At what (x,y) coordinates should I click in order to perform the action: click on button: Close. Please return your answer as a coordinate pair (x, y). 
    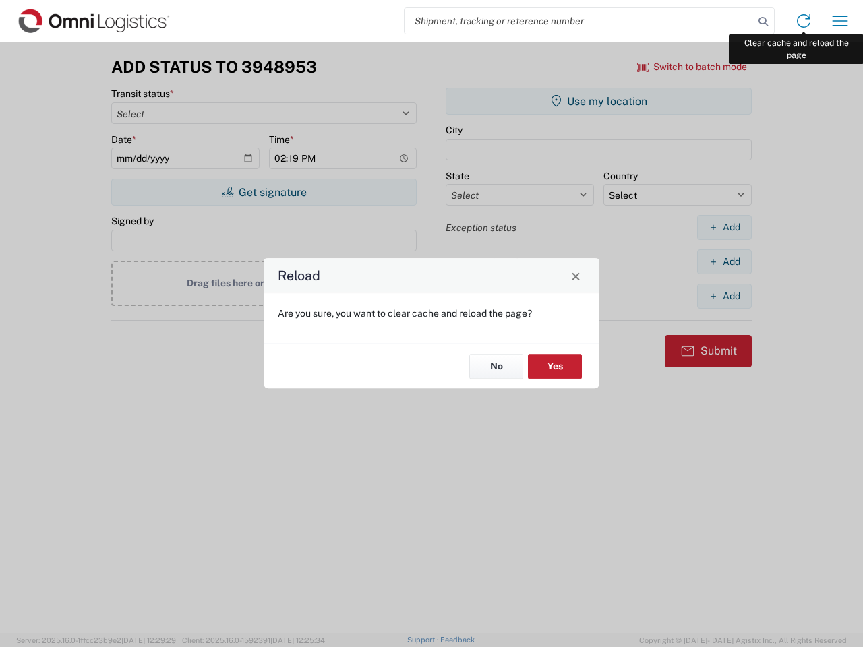
    Looking at the image, I should click on (576, 276).